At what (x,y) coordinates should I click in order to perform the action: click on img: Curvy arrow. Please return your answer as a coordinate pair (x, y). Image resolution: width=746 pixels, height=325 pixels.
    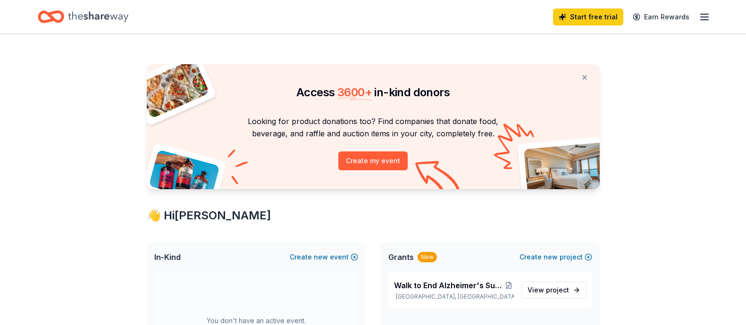
    Looking at the image, I should click on (439, 178).